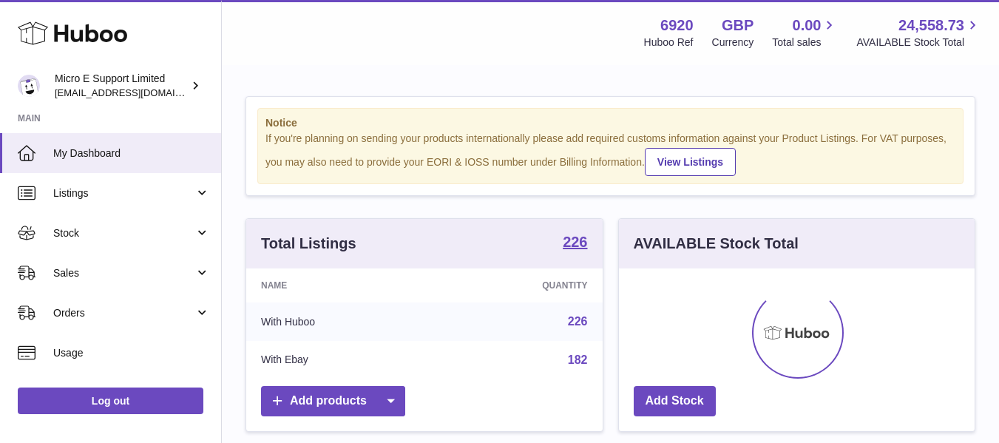  Describe the element at coordinates (132, 353) in the screenshot. I see `span: Usage` at that location.